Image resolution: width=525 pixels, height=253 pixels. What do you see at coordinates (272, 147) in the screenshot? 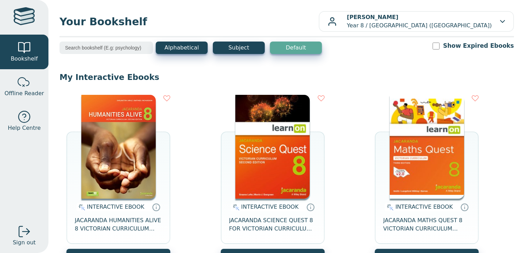
I see `img: fffb2005-5288-ea11-a992-0272d098c78b.png` at bounding box center [272, 147].